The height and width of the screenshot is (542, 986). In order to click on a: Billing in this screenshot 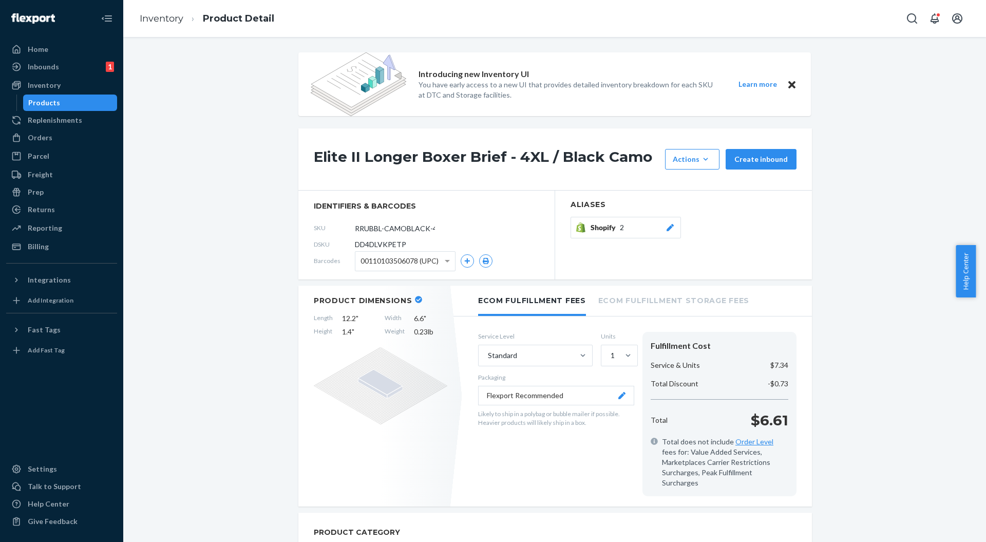, I will do `click(62, 247)`.